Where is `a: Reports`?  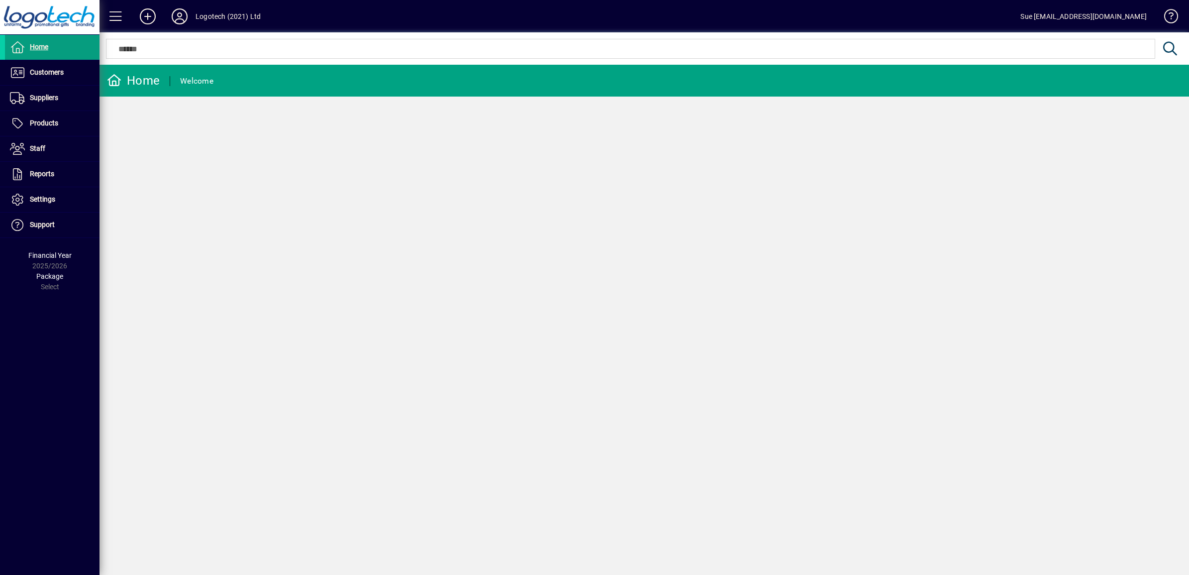
a: Reports is located at coordinates (52, 174).